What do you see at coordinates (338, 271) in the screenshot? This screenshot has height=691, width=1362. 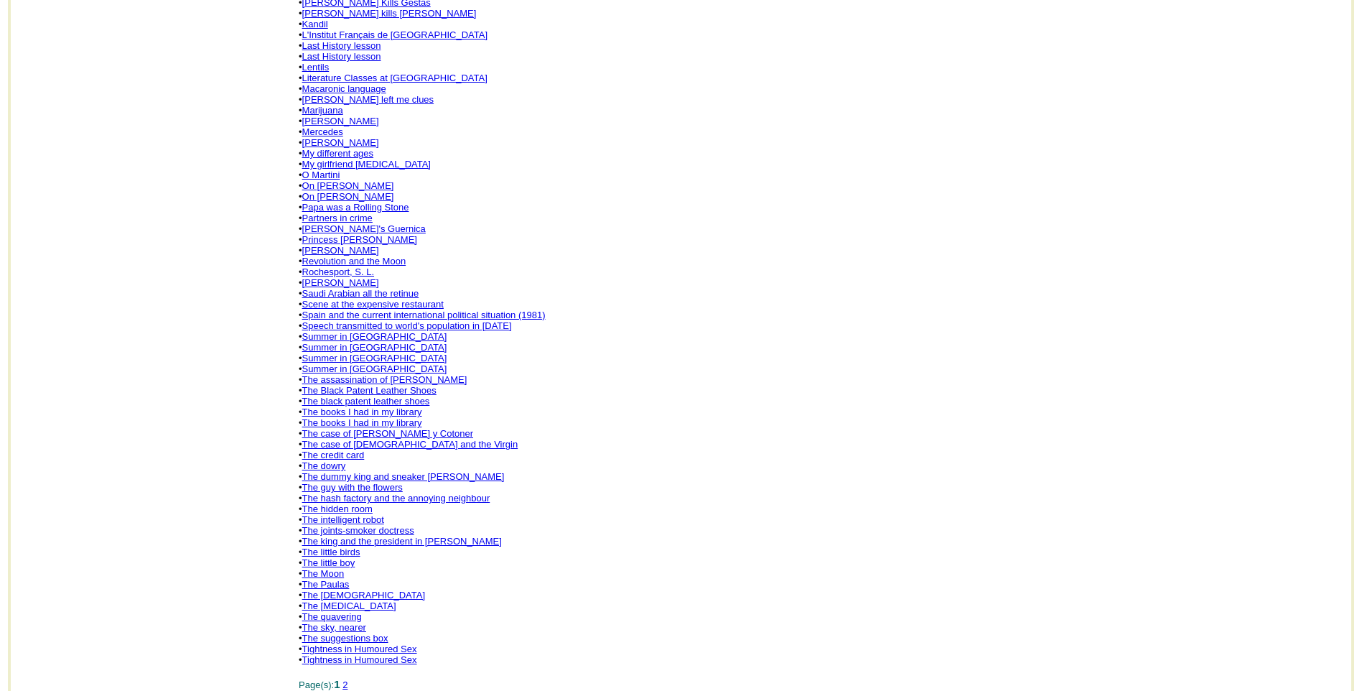 I see `a: Rochesport, S. L.` at bounding box center [338, 271].